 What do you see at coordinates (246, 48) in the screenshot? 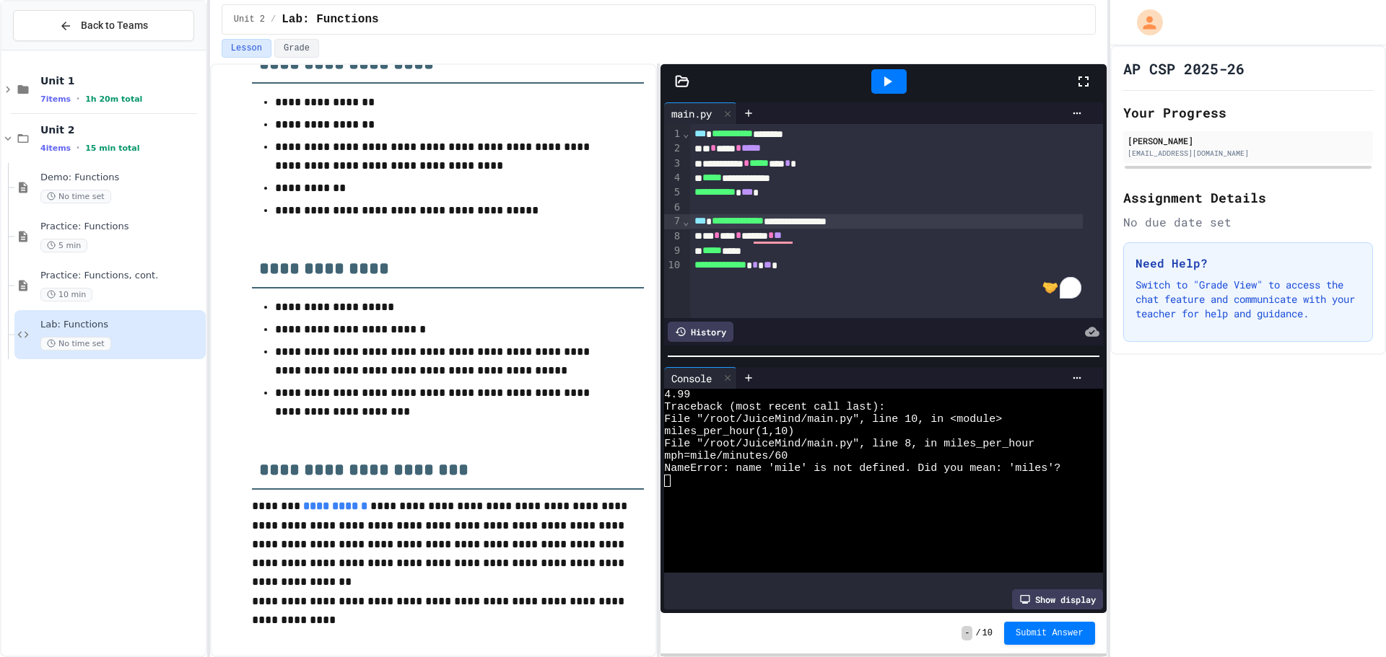
I see `button: Lesson` at bounding box center [246, 48].